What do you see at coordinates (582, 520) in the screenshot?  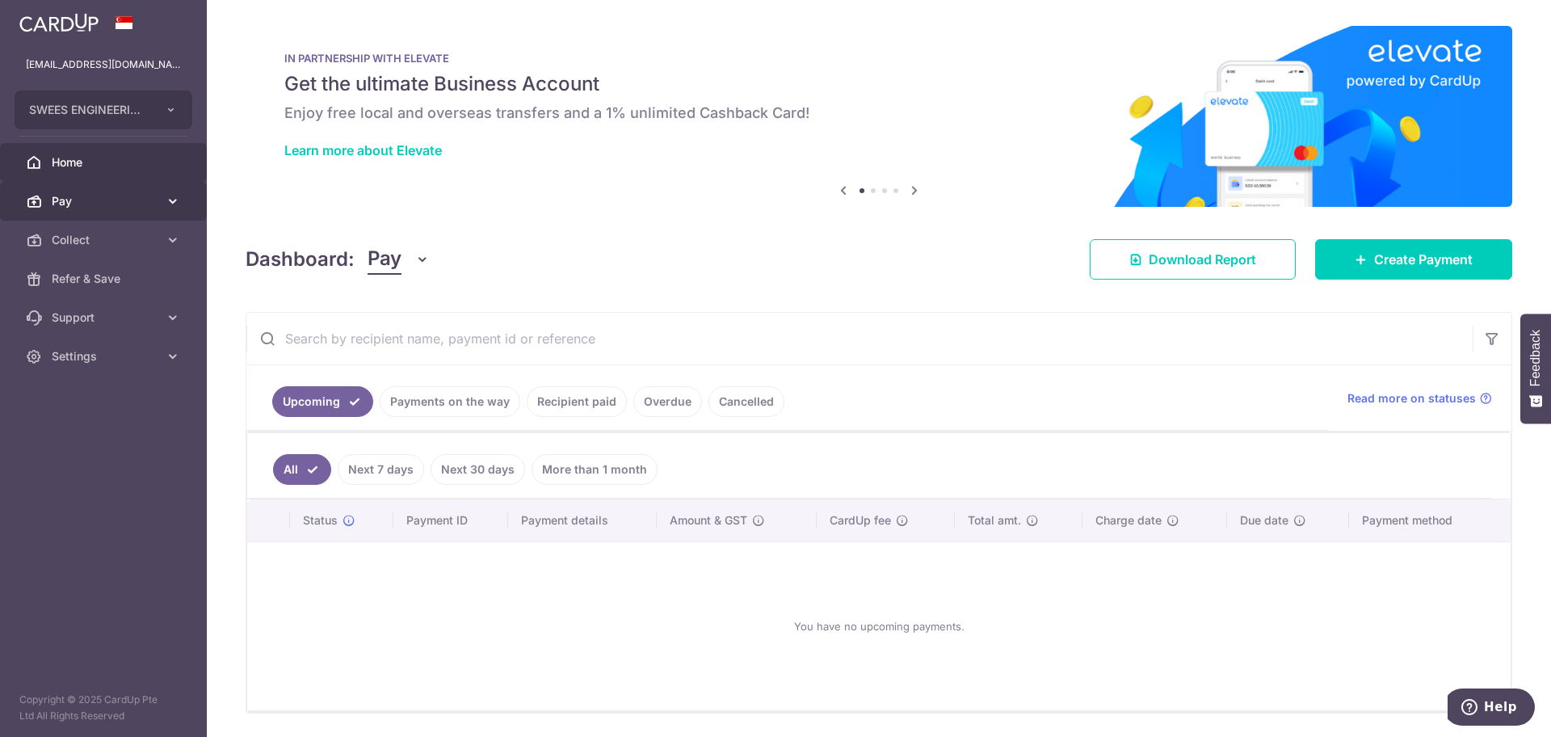 I see `th: Payment details` at bounding box center [582, 520].